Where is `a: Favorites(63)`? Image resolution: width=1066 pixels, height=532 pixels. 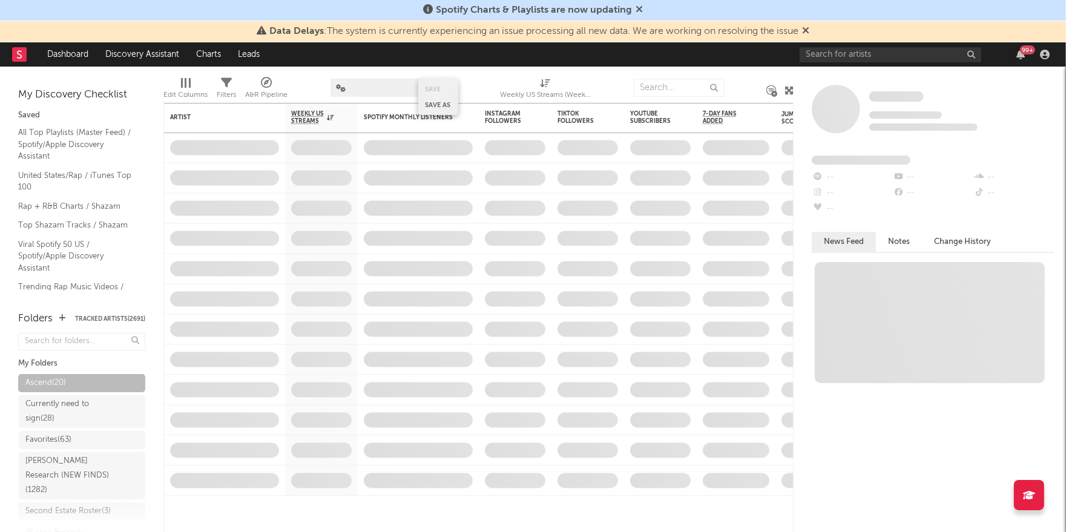 a: Favorites(63) is located at coordinates (82, 440).